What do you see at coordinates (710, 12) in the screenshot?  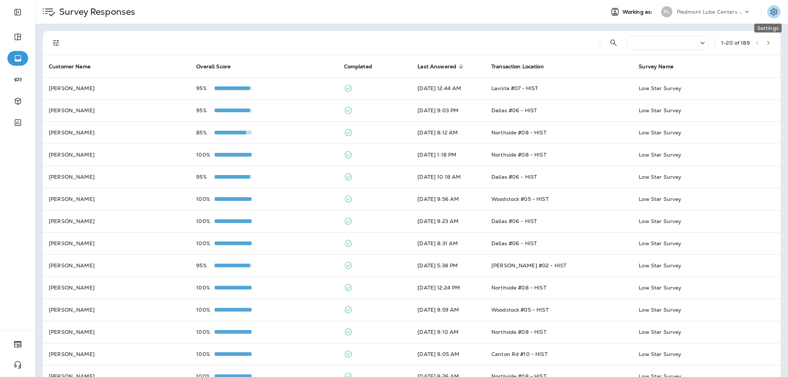 I see `p: Piedmont Lube Centers LLC` at bounding box center [710, 12].